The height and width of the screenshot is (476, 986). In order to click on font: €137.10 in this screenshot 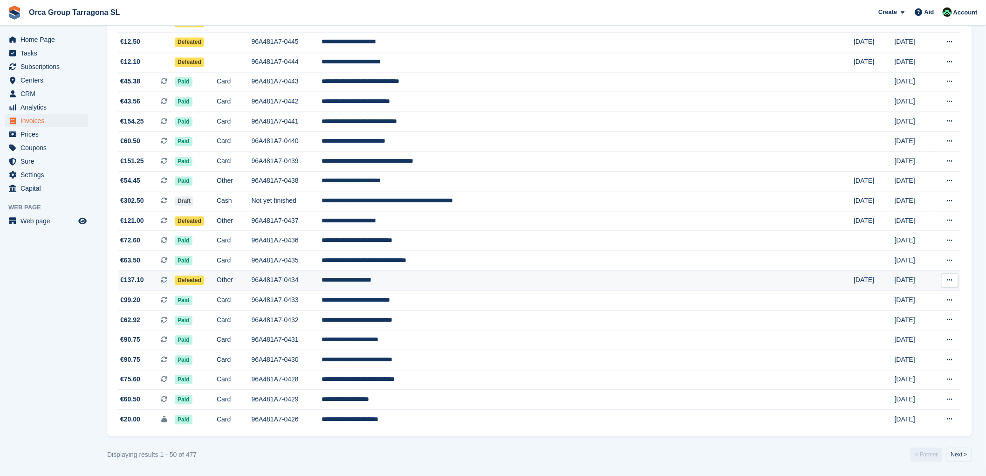, I will do `click(132, 280)`.